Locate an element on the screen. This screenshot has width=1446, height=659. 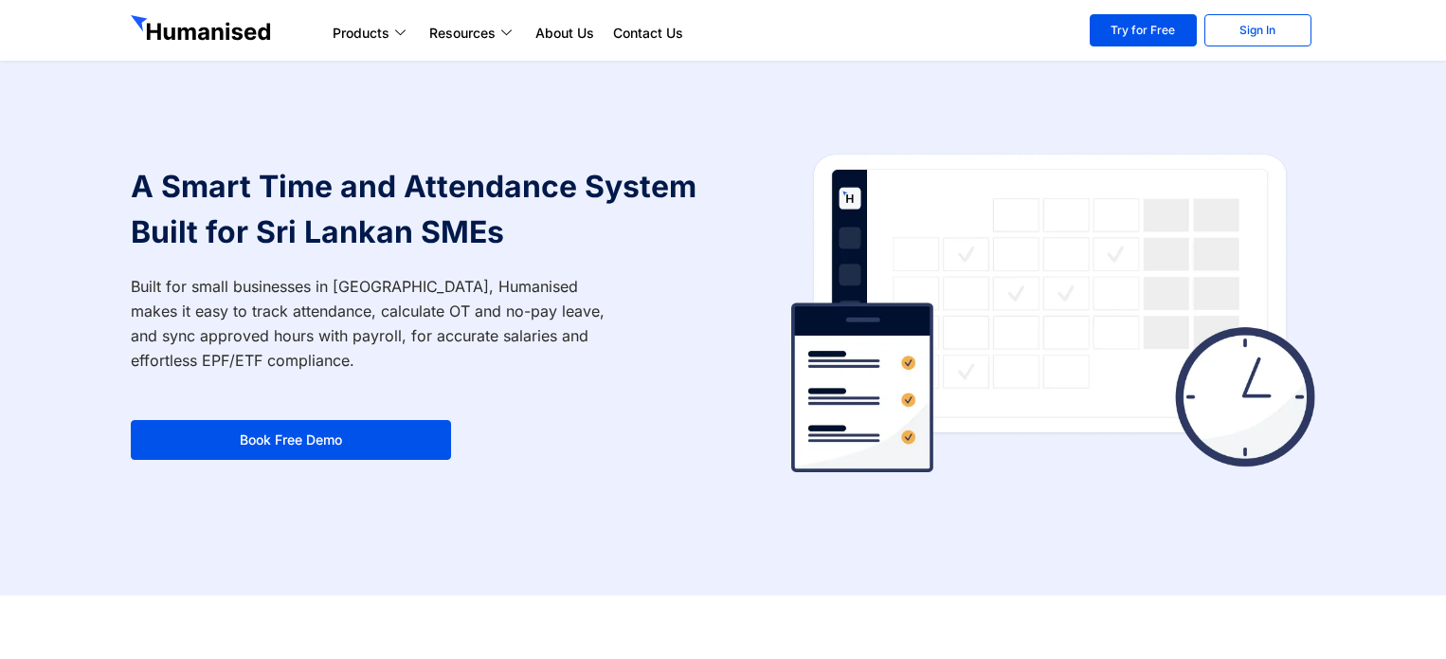
a: About Us is located at coordinates (565, 33).